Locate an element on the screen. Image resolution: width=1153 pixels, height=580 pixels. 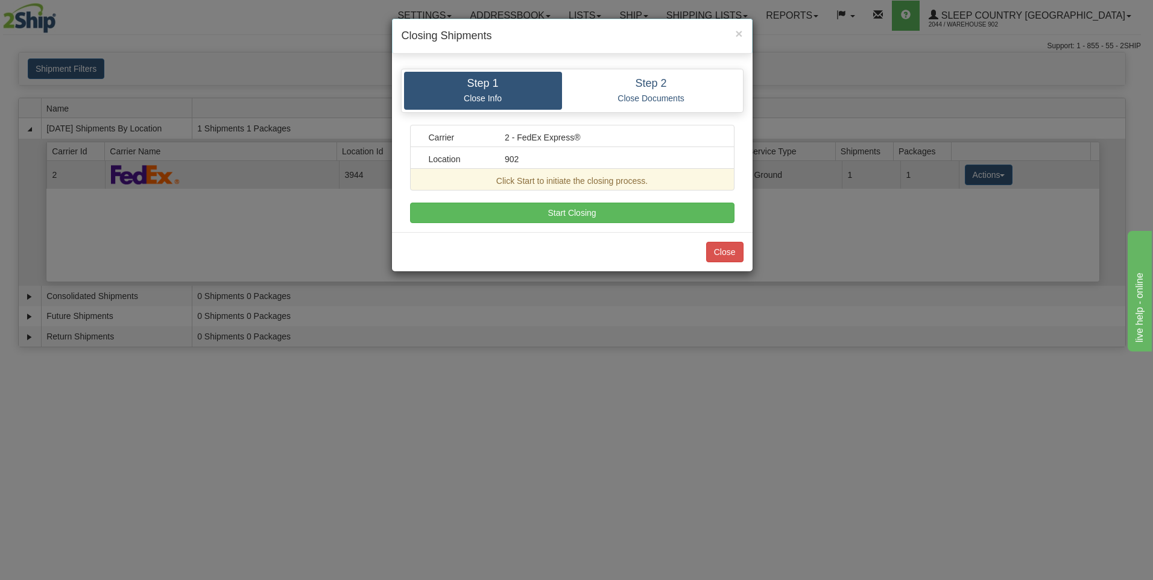
div: live help - online is located at coordinates (60, 14).